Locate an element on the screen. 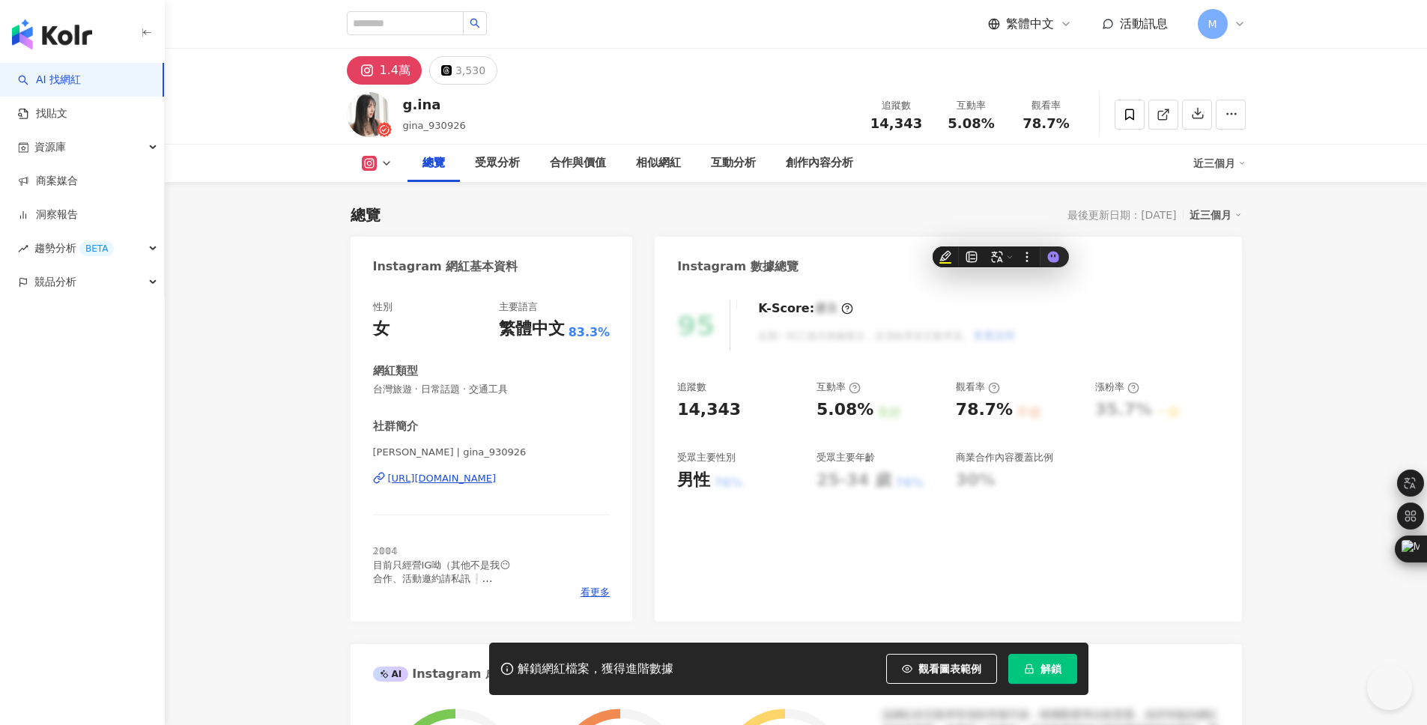  img: logo is located at coordinates (52, 34).